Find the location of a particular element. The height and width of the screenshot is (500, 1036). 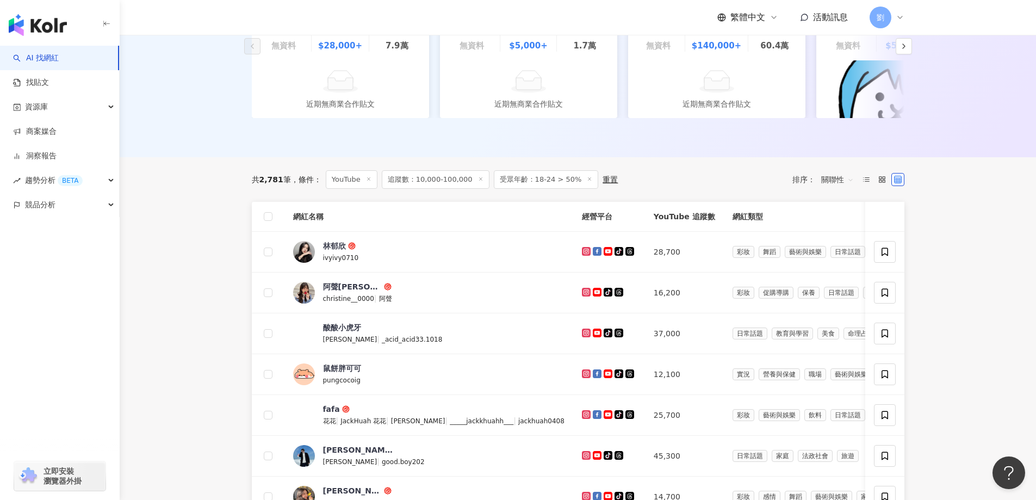

span: 營養與保健 is located at coordinates (780, 374).